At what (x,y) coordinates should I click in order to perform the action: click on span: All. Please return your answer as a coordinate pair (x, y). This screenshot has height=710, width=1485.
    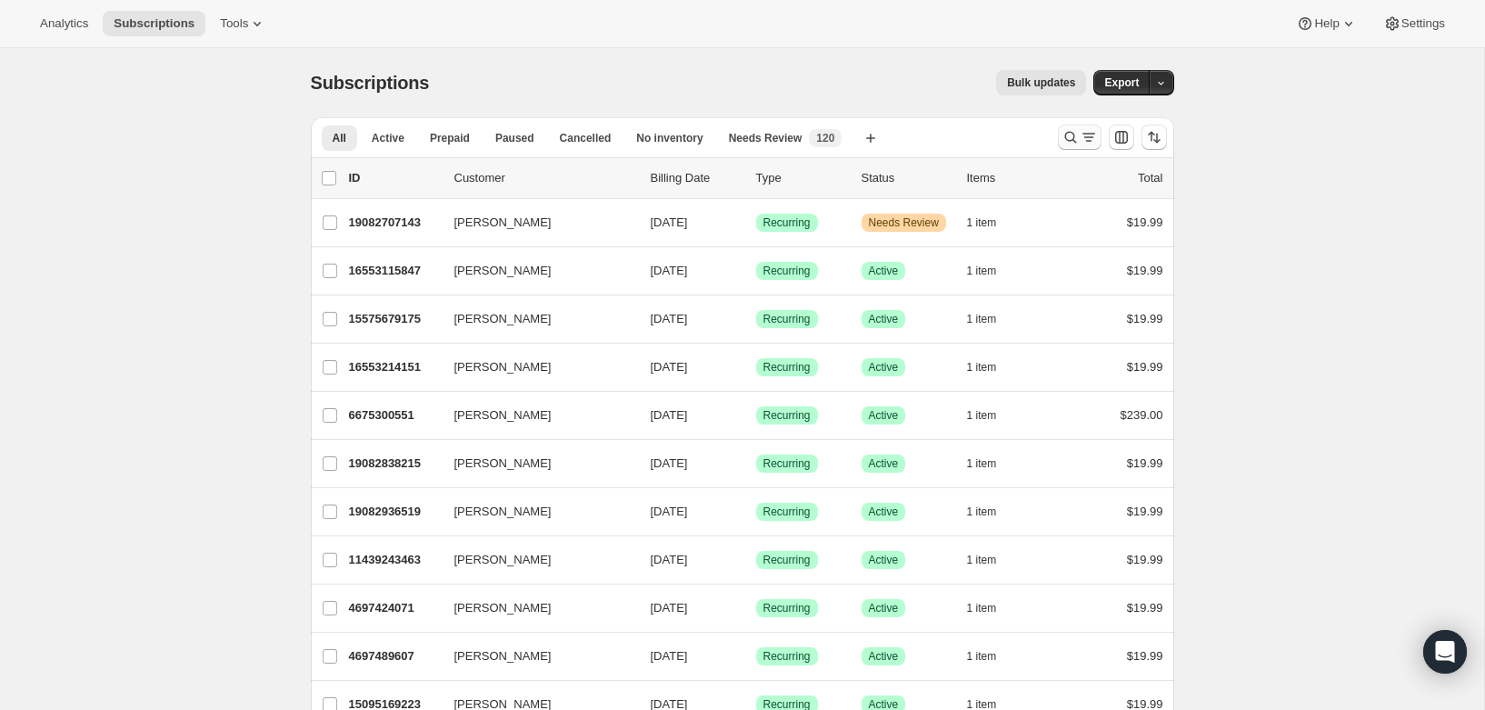
    Looking at the image, I should click on (339, 138).